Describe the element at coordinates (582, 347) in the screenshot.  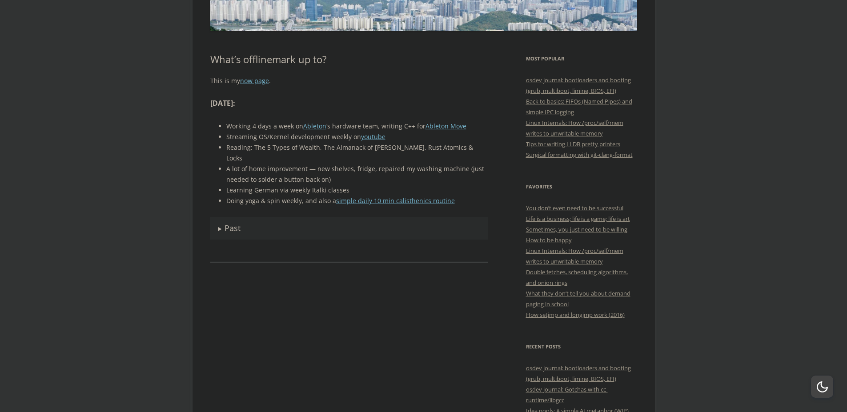
I see `h3: Recent Posts` at that location.